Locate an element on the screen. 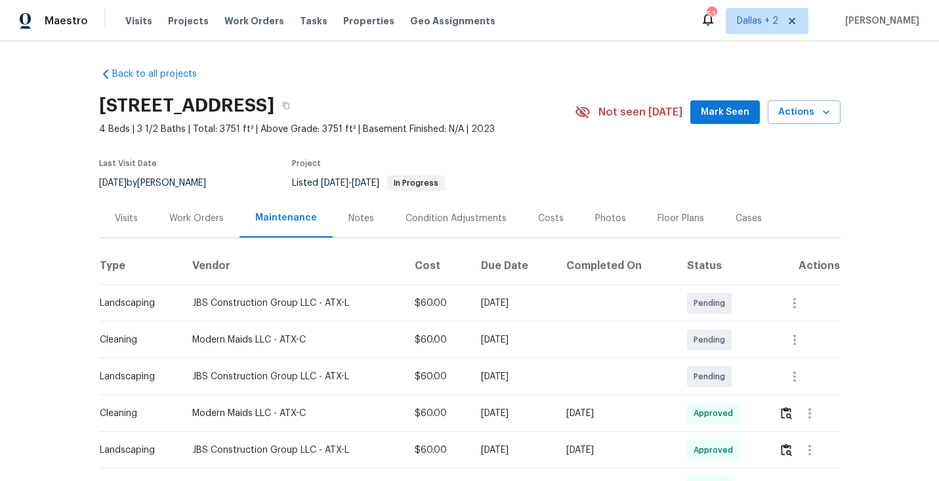 Image resolution: width=939 pixels, height=481 pixels. th: Status is located at coordinates (723, 267).